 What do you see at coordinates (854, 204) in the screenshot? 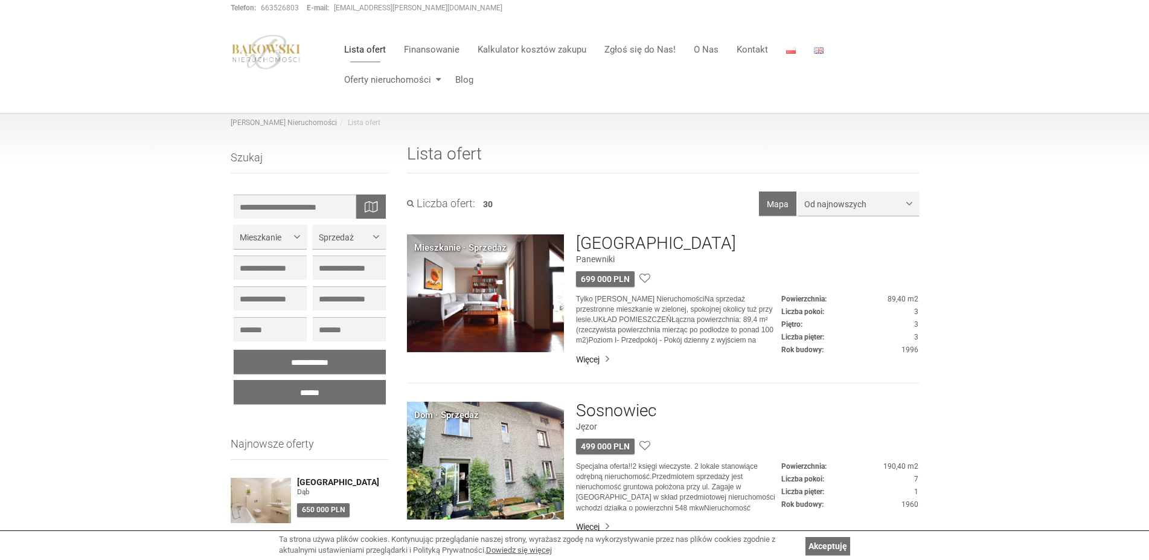
I see `span: Od najnowszych` at bounding box center [854, 204].